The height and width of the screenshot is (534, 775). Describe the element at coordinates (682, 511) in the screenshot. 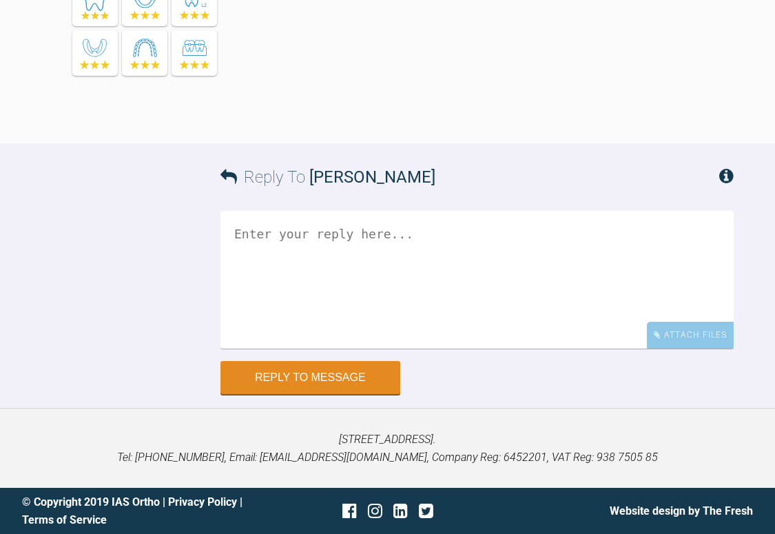

I see `a: Website design by The Fresh` at that location.